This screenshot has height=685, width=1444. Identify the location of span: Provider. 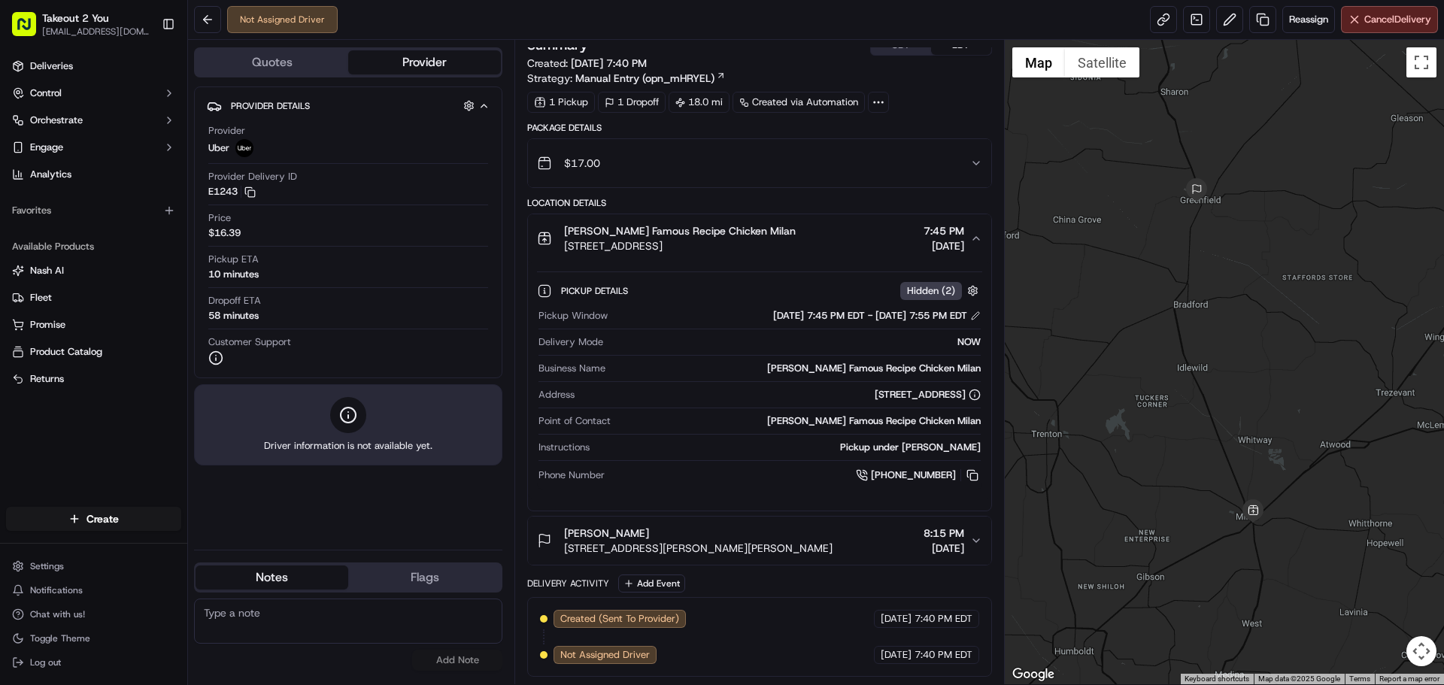
(226, 131).